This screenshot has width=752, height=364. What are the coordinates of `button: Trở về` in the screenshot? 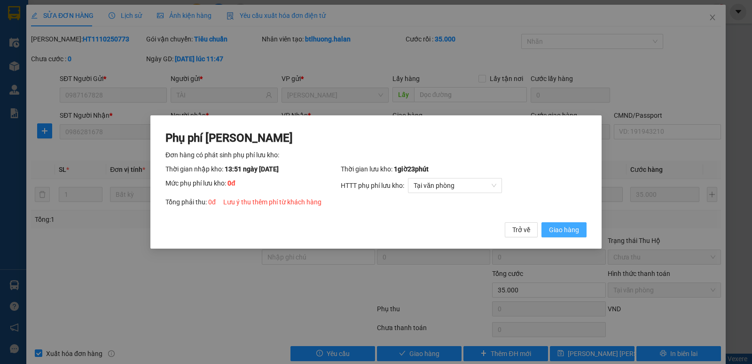 It's located at (522, 229).